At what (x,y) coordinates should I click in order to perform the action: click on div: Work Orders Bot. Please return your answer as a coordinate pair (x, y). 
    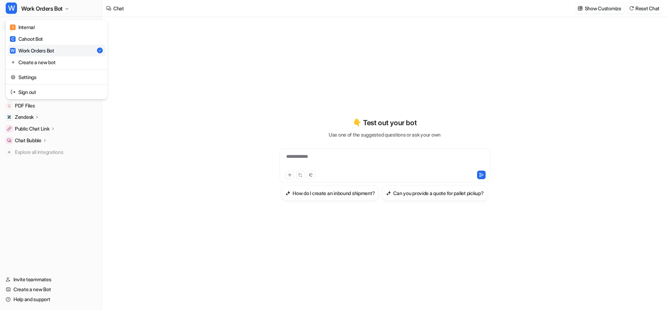
    Looking at the image, I should click on (32, 50).